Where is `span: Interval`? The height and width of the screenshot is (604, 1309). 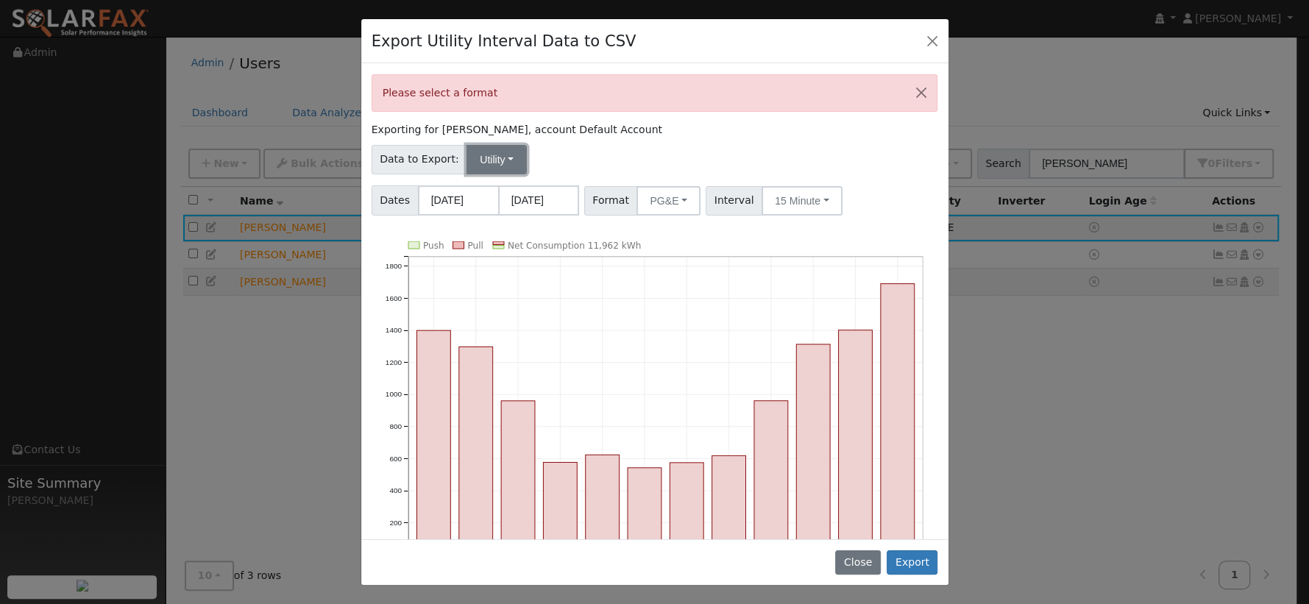
span: Interval is located at coordinates (733, 201).